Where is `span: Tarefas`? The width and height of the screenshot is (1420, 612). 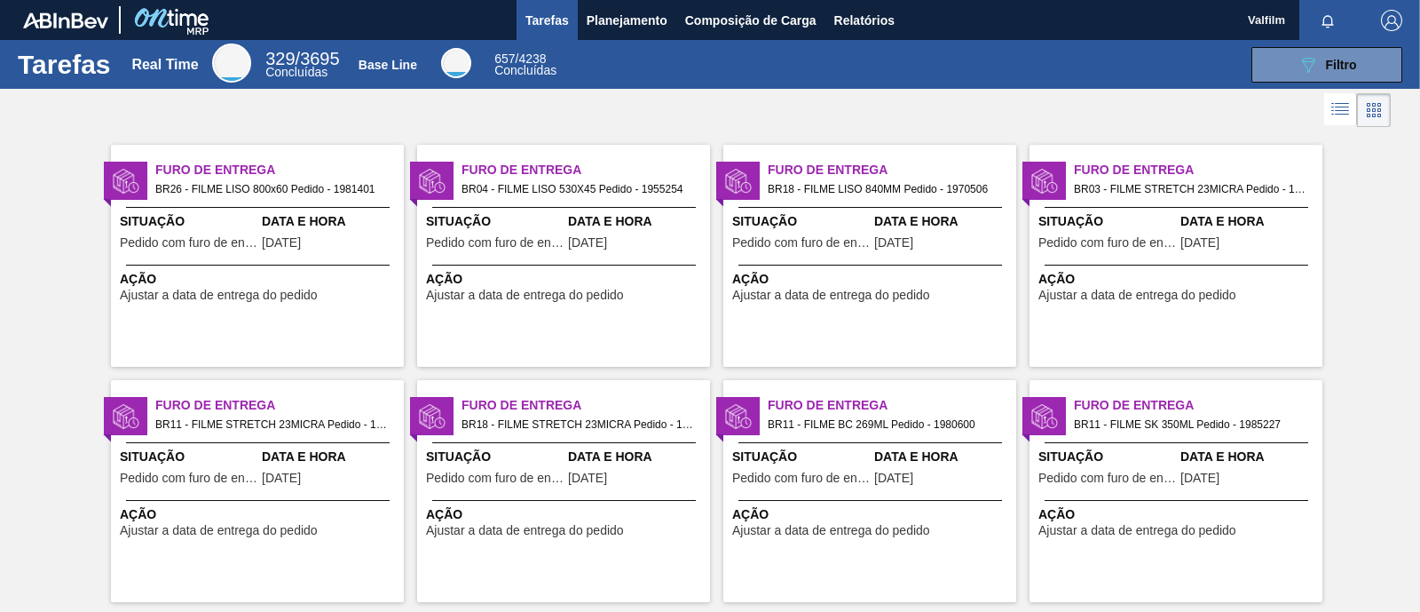
span: Tarefas is located at coordinates (547, 20).